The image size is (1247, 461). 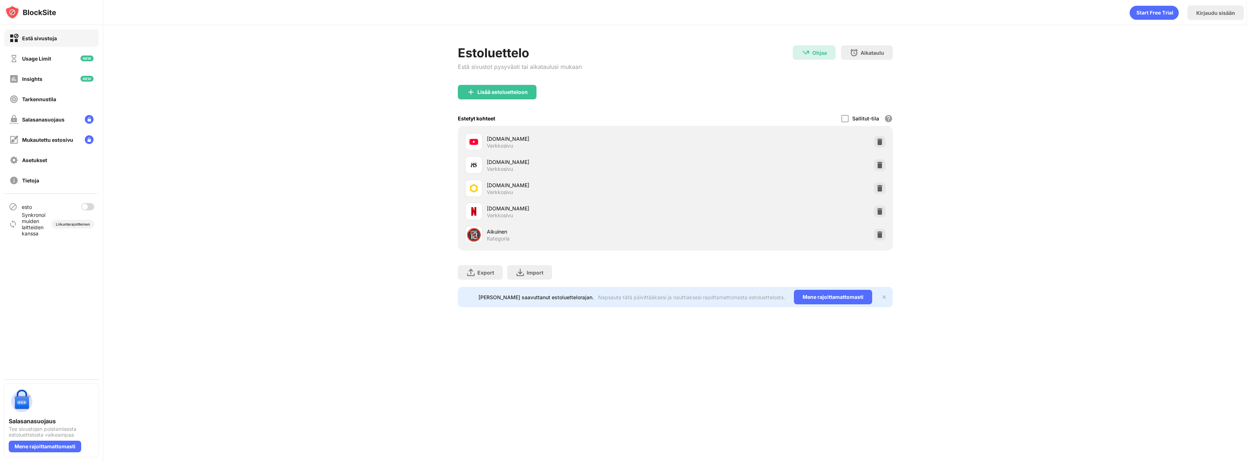 What do you see at coordinates (14, 38) in the screenshot?
I see `img: block-on.svg` at bounding box center [14, 38].